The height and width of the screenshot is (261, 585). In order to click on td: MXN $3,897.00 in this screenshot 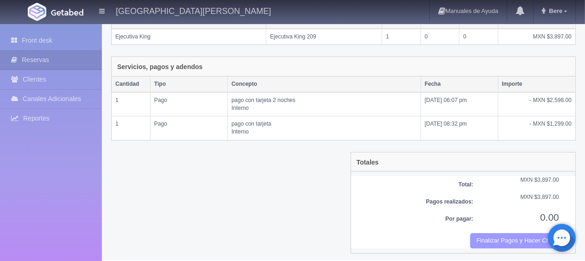, I will do `click(536, 37)`.